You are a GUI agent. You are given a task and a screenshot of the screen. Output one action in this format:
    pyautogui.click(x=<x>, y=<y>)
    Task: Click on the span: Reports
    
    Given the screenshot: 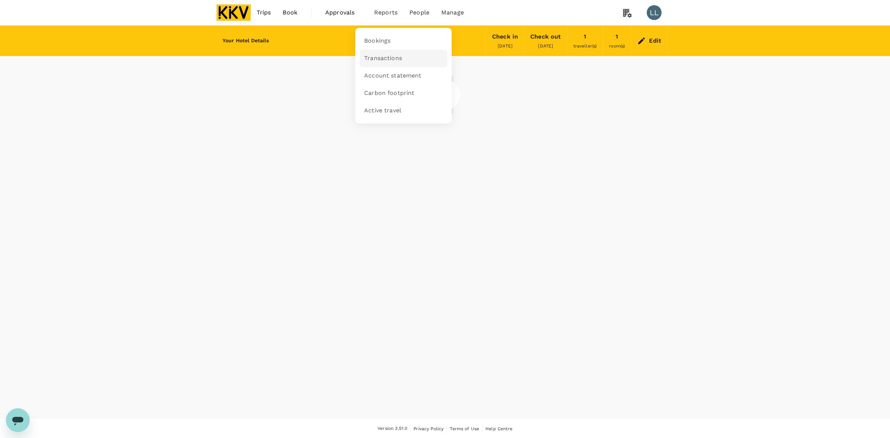 What is the action you would take?
    pyautogui.click(x=385, y=13)
    